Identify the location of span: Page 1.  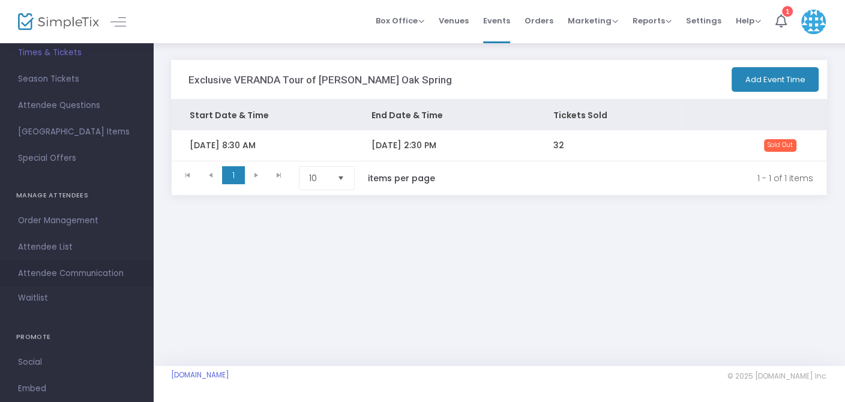
(234, 175).